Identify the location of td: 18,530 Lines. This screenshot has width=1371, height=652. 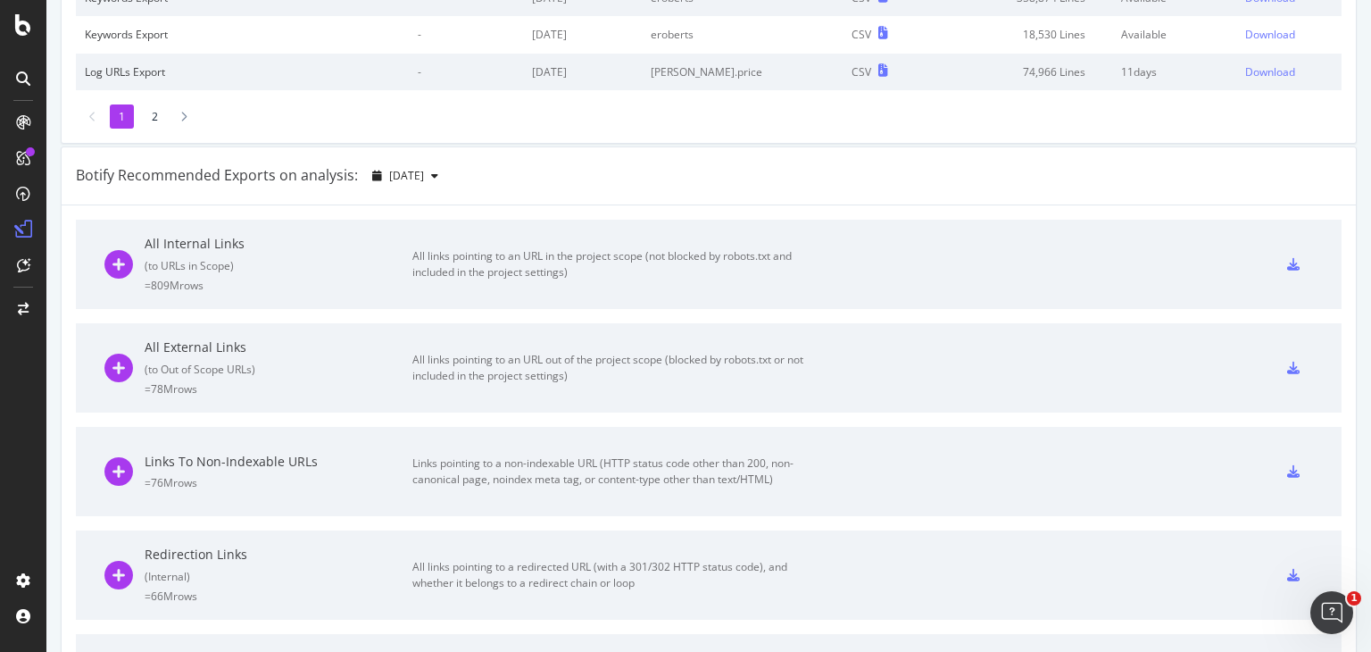
(1019, 34).